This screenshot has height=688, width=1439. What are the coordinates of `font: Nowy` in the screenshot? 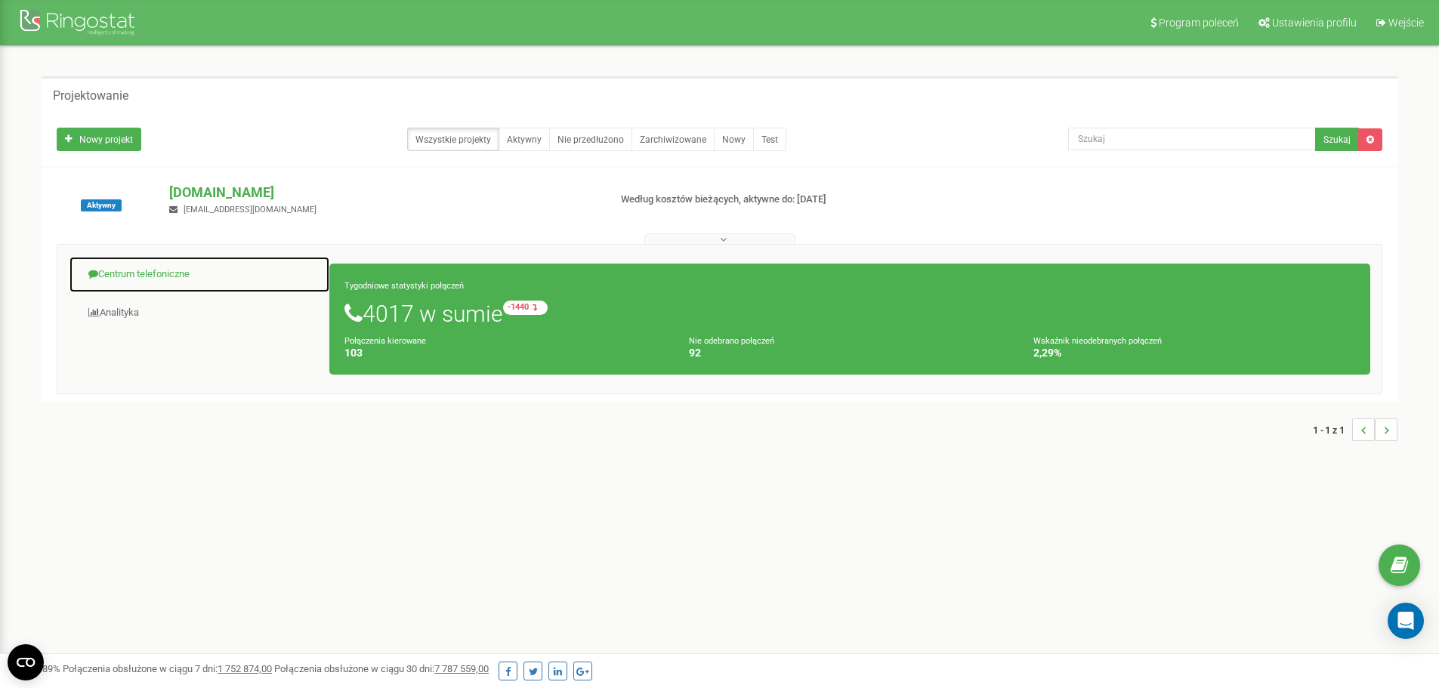 It's located at (733, 140).